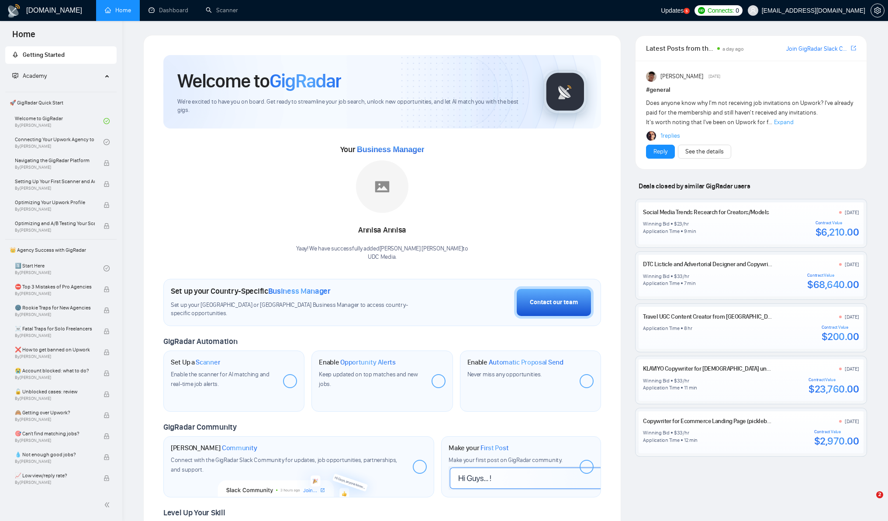 Image resolution: width=888 pixels, height=521 pixels. What do you see at coordinates (690, 283) in the screenshot?
I see `div: 7 min` at bounding box center [690, 283].